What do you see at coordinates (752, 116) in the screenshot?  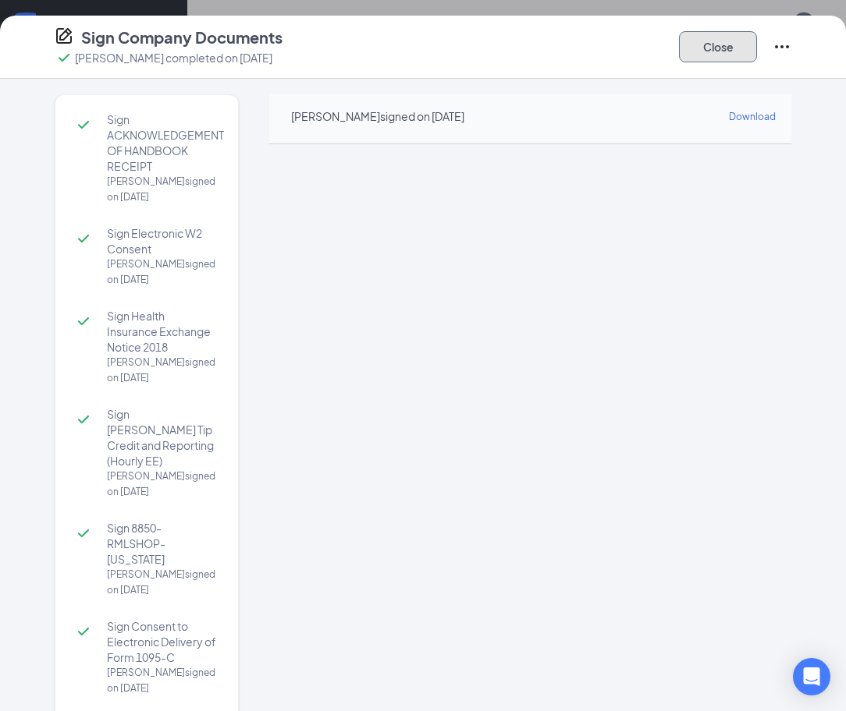 I see `span: Download` at bounding box center [752, 116].